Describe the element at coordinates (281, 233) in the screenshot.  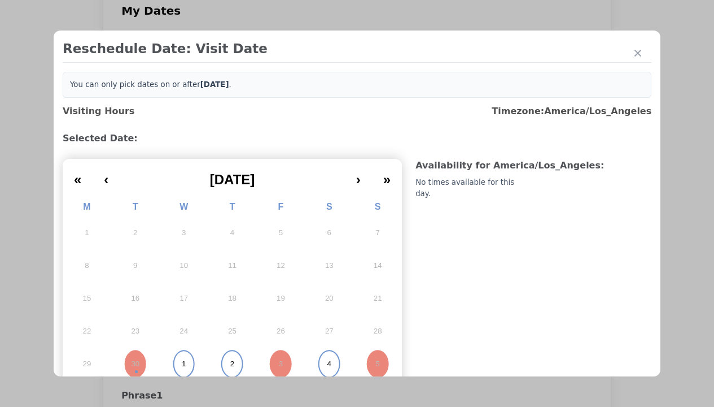
I see `button: September 5, 2025` at that location.